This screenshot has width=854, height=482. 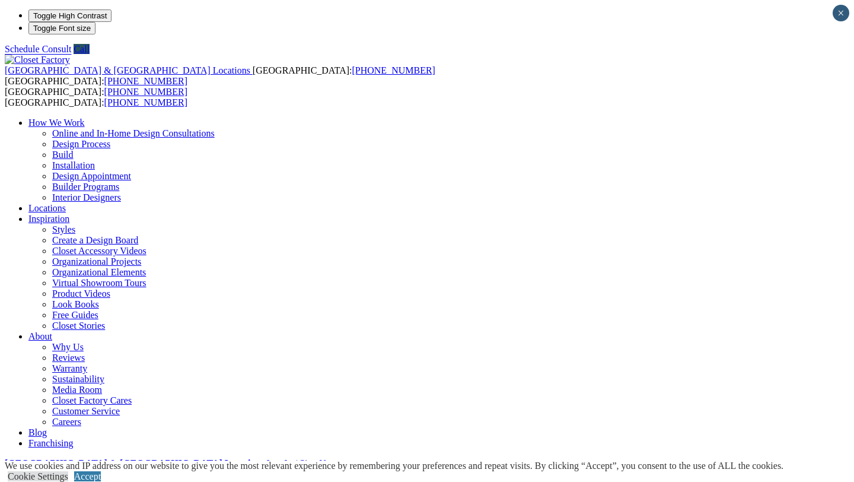 I want to click on a: Sustainability, so click(x=78, y=378).